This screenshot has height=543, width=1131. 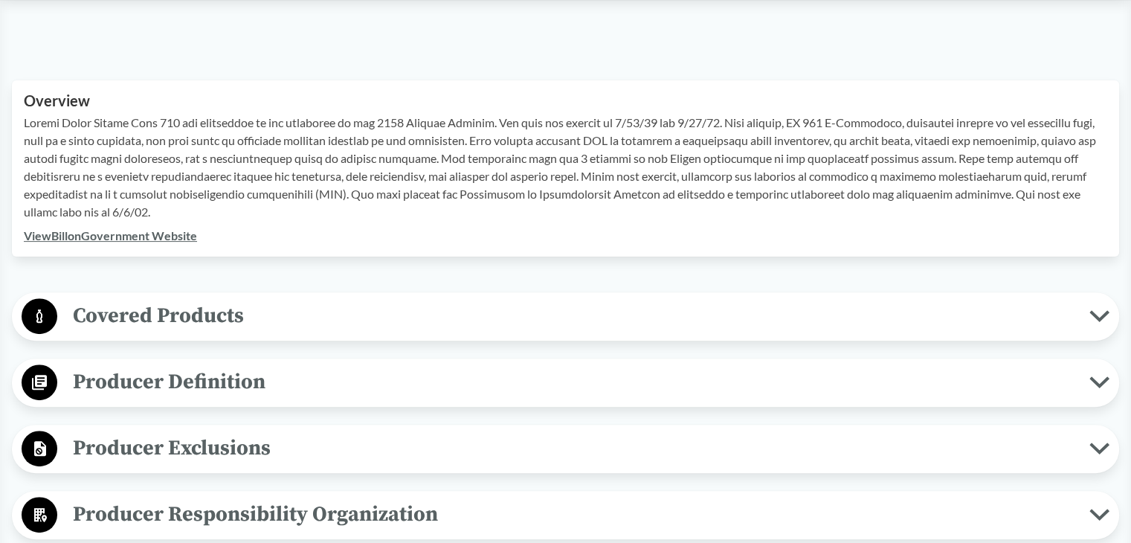 I want to click on span: Producer Definition, so click(x=573, y=382).